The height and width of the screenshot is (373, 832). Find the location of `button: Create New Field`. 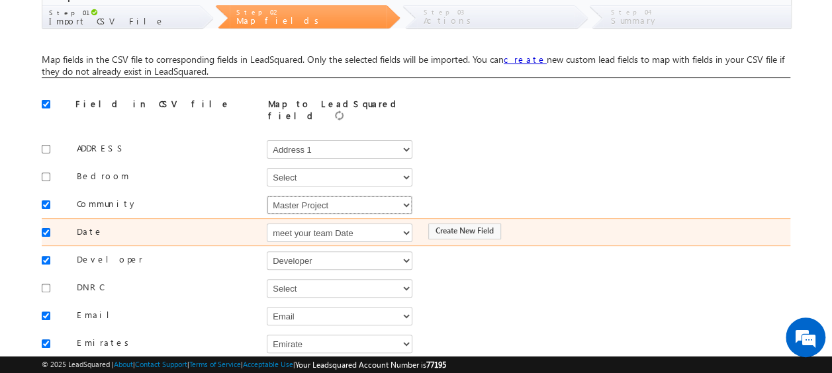

button: Create New Field is located at coordinates (464, 232).